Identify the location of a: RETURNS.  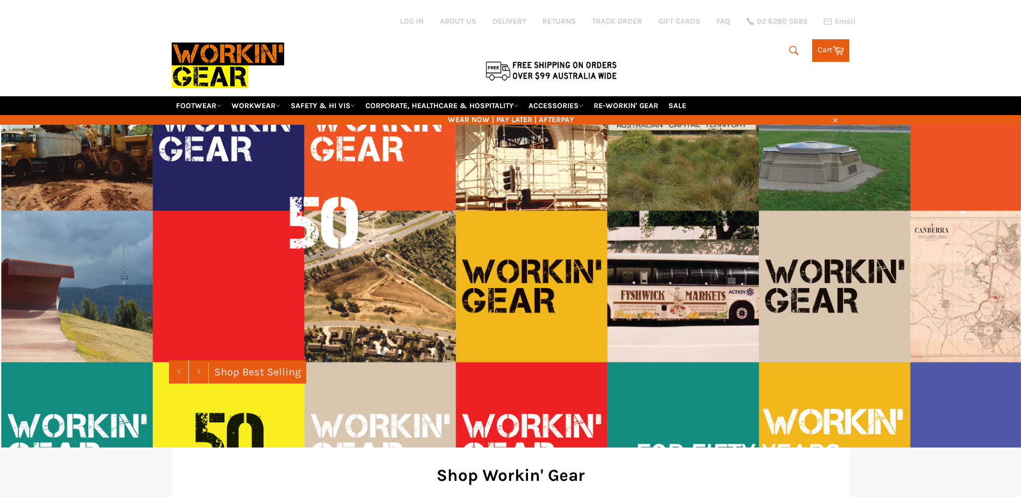
(559, 21).